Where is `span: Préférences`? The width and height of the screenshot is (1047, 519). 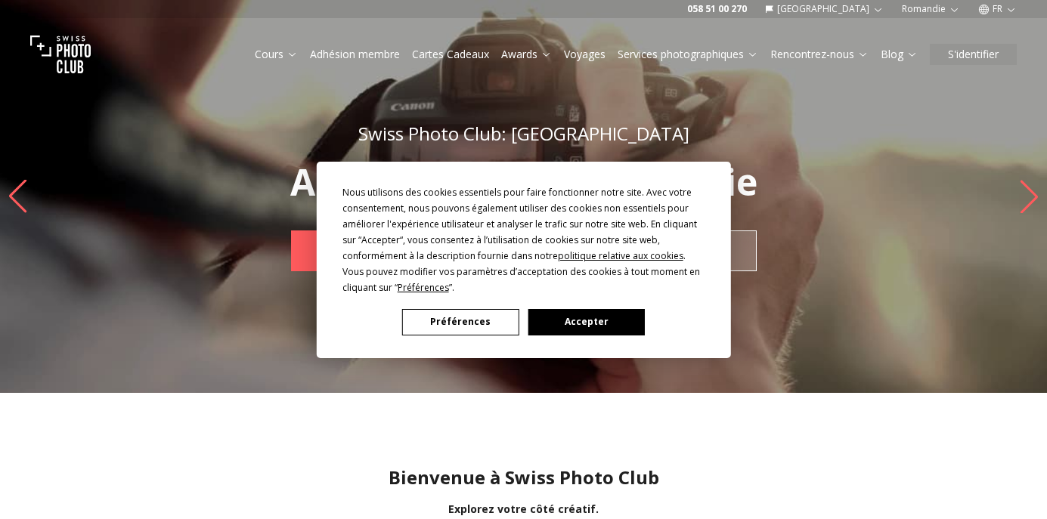 span: Préférences is located at coordinates (423, 287).